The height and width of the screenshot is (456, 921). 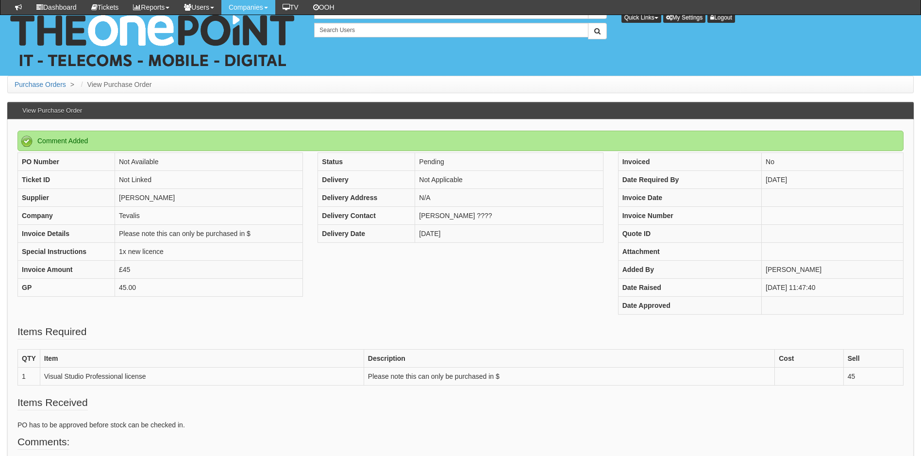 I want to click on th: Special Instructions, so click(x=67, y=252).